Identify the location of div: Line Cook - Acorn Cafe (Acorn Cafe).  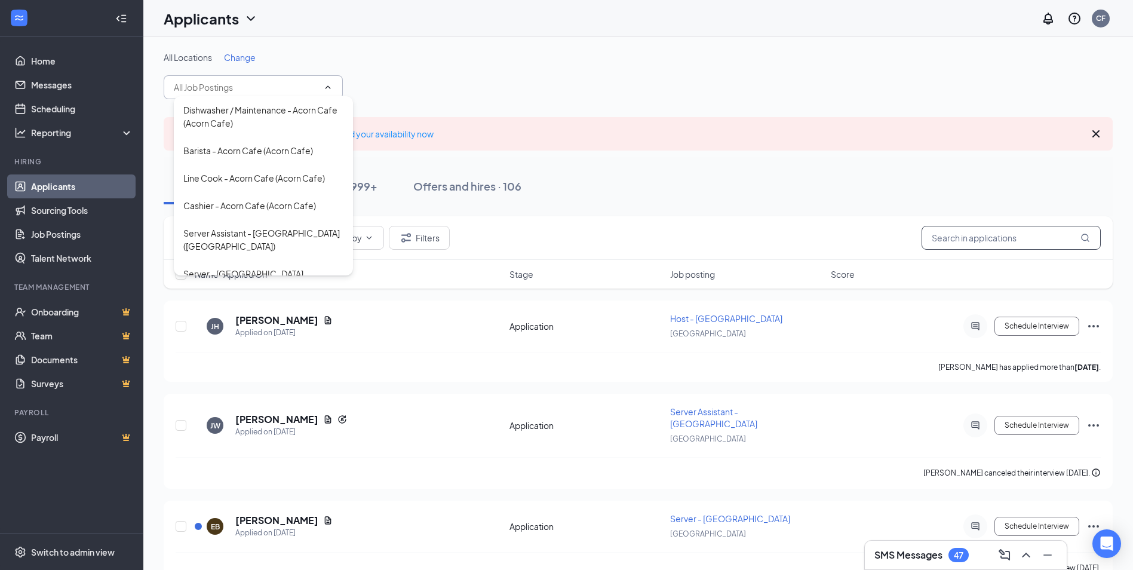
(254, 178).